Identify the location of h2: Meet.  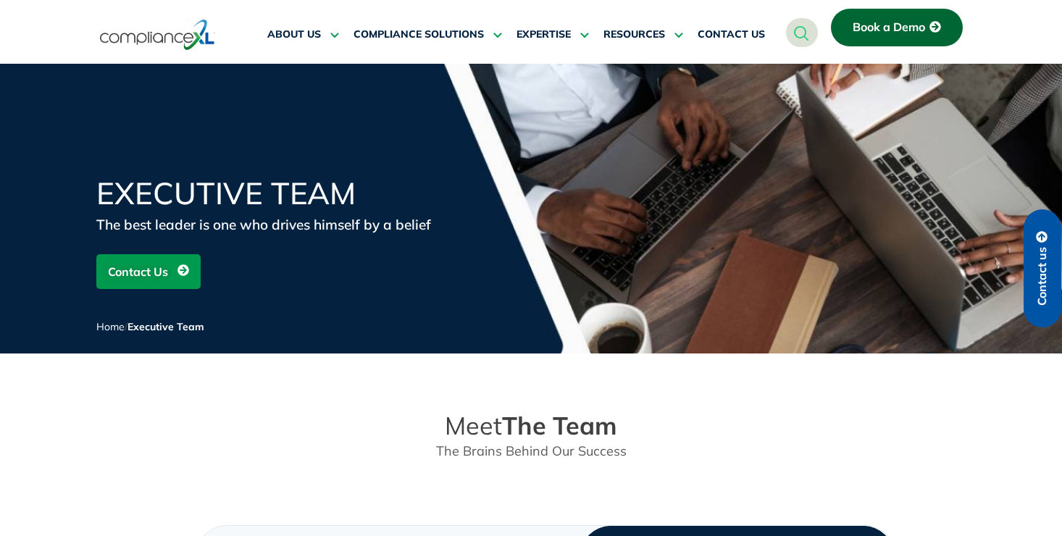
(531, 426).